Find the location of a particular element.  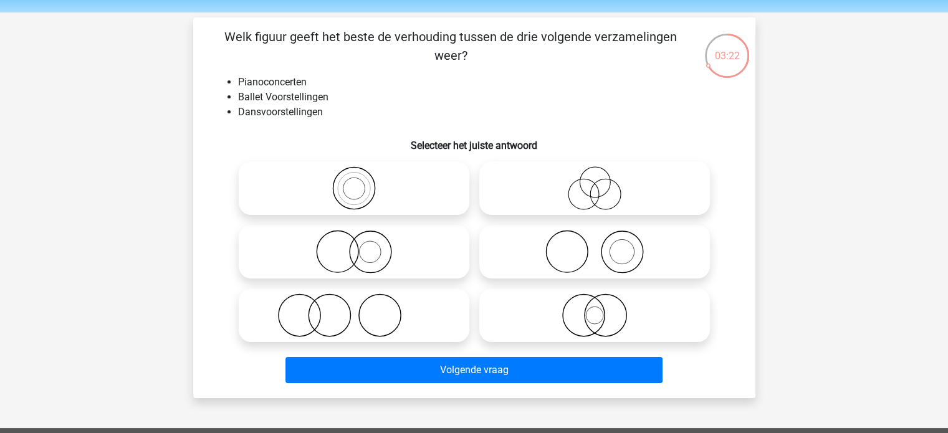

li: Ballet Voorstellingen is located at coordinates (487, 97).